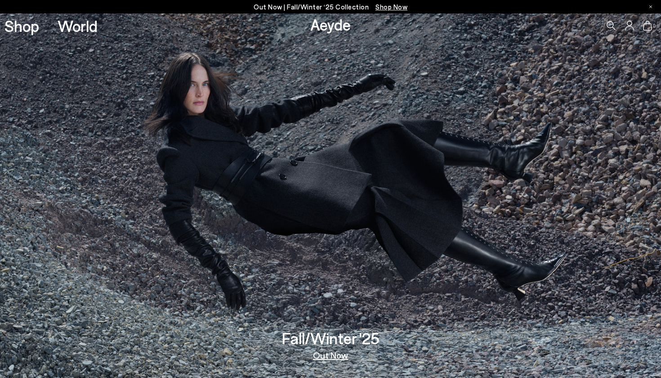  What do you see at coordinates (655, 26) in the screenshot?
I see `span: 0` at bounding box center [655, 26].